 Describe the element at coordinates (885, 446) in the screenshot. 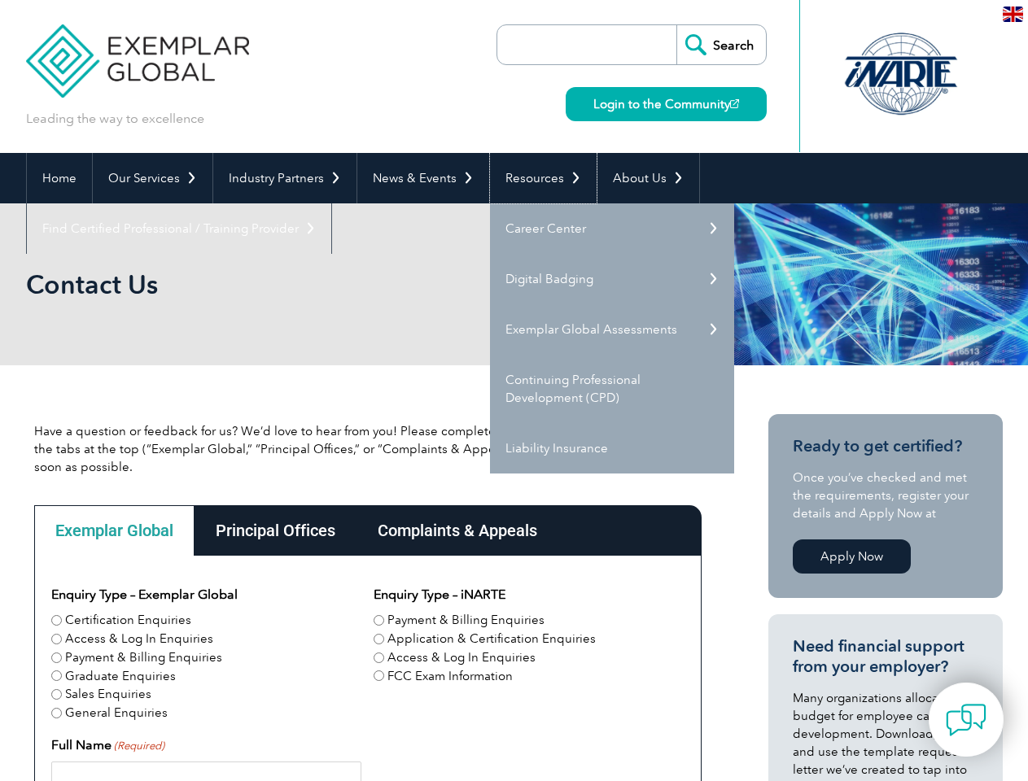

I see `h3: Ready to get certified?` at that location.